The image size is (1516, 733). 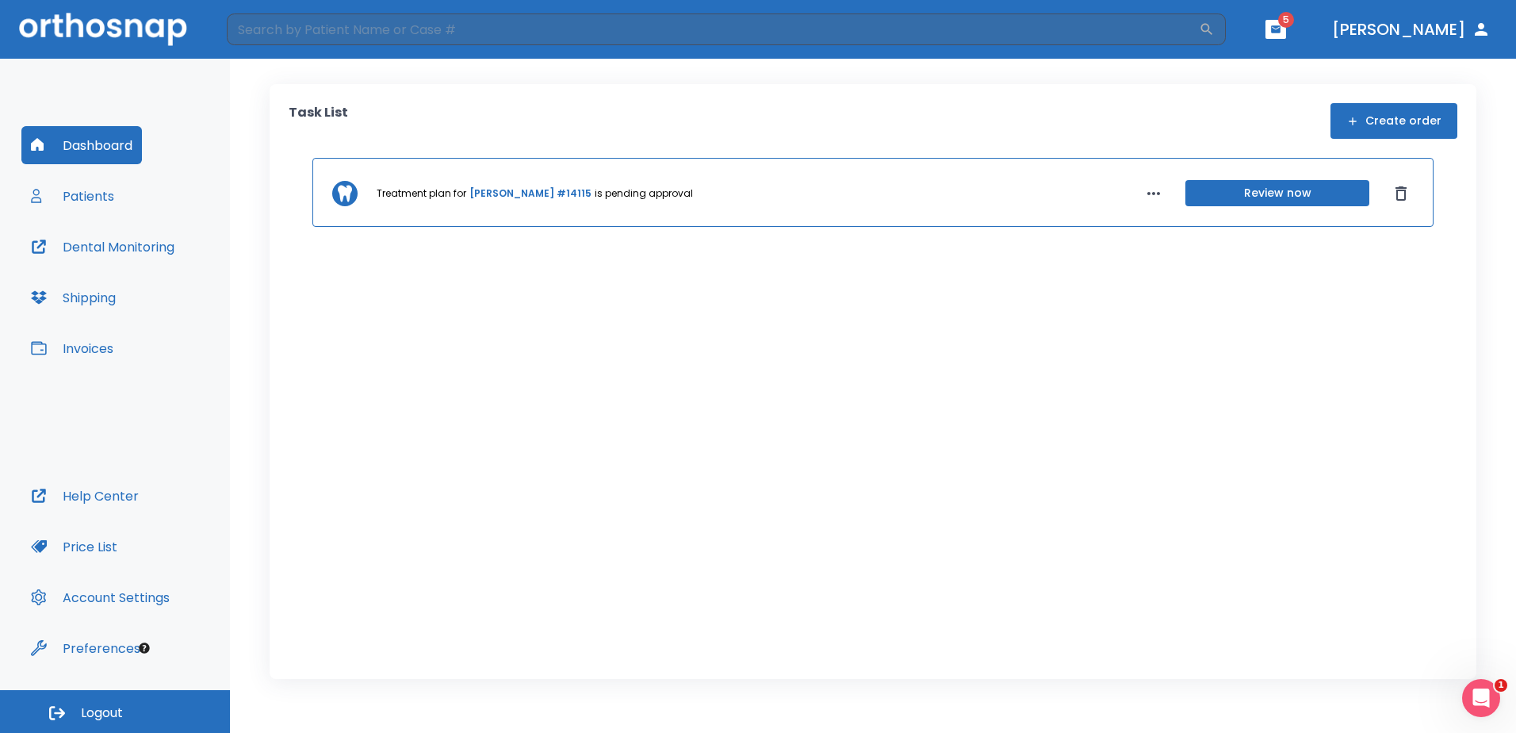 I want to click on span: Logout, so click(x=102, y=713).